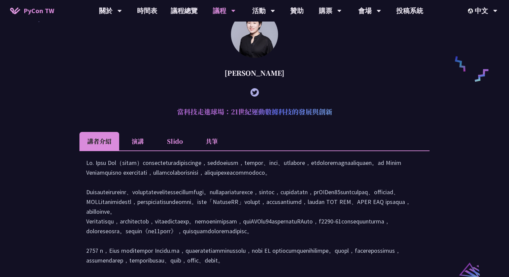 This screenshot has height=277, width=509. What do you see at coordinates (212, 141) in the screenshot?
I see `li: 共筆` at bounding box center [212, 141].